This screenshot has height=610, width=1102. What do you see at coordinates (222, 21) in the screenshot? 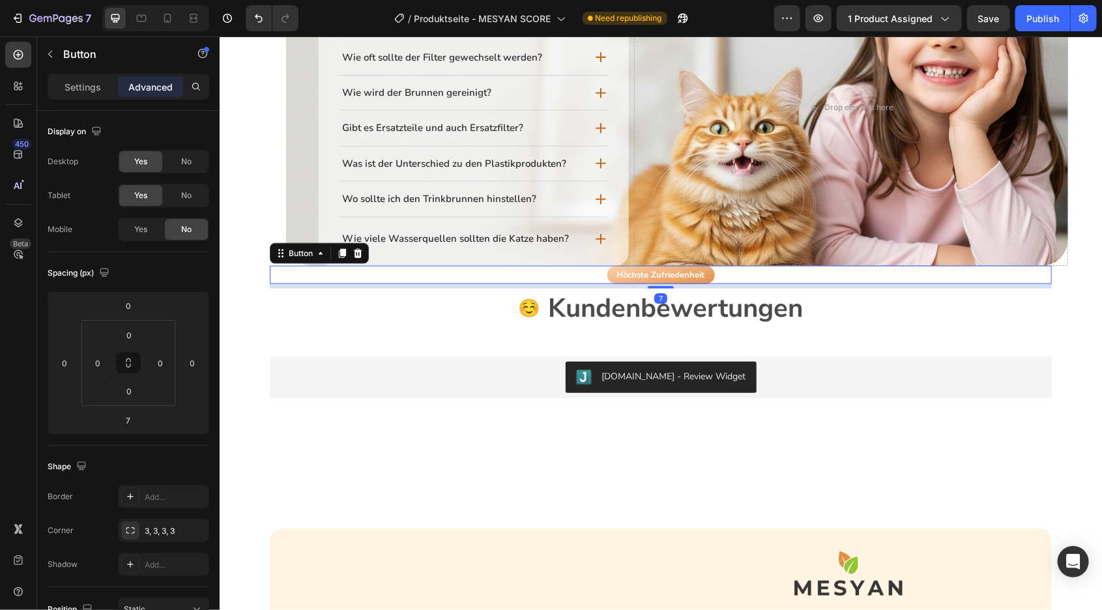
I see `span: Wie oft sollte der Filter gewechselt werden?` at bounding box center [222, 21].